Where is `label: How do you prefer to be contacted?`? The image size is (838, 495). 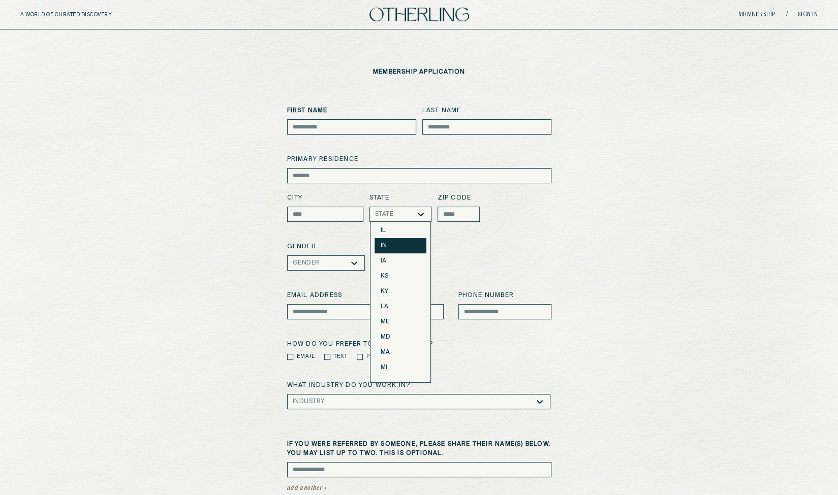
label: How do you prefer to be contacted? is located at coordinates (419, 344).